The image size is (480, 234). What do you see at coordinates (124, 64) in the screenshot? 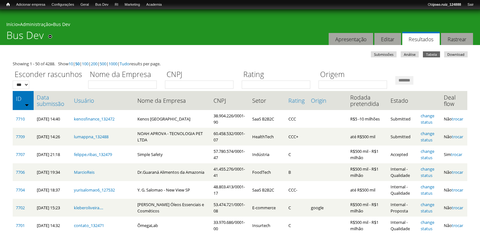
I see `a: Tudo` at bounding box center [124, 64].